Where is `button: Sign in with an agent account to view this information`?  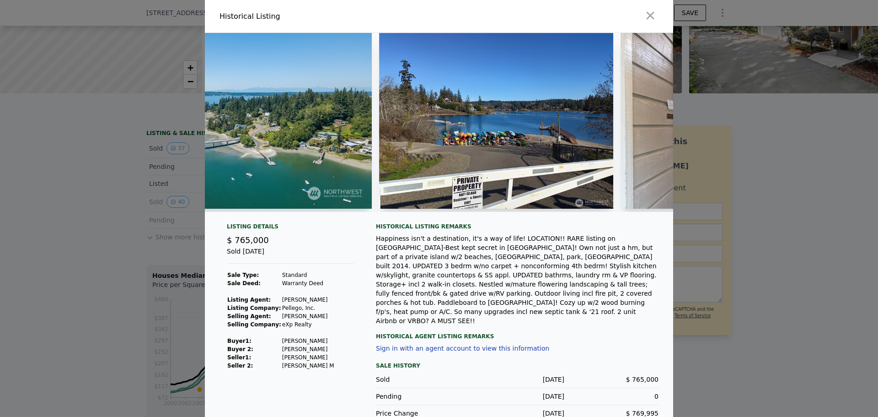
button: Sign in with an agent account to view this information is located at coordinates (462, 348).